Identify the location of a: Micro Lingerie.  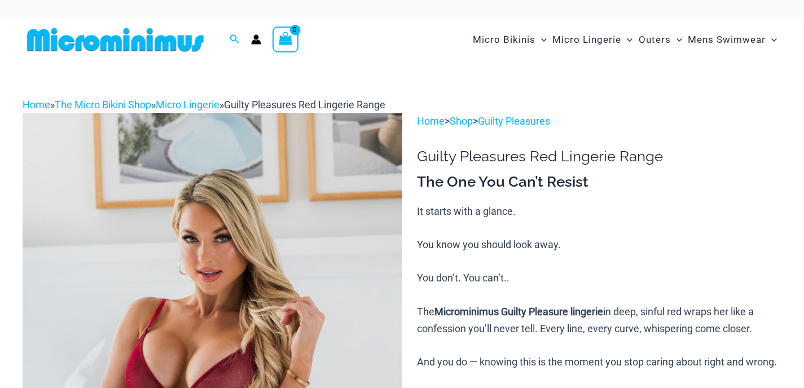
(187, 104).